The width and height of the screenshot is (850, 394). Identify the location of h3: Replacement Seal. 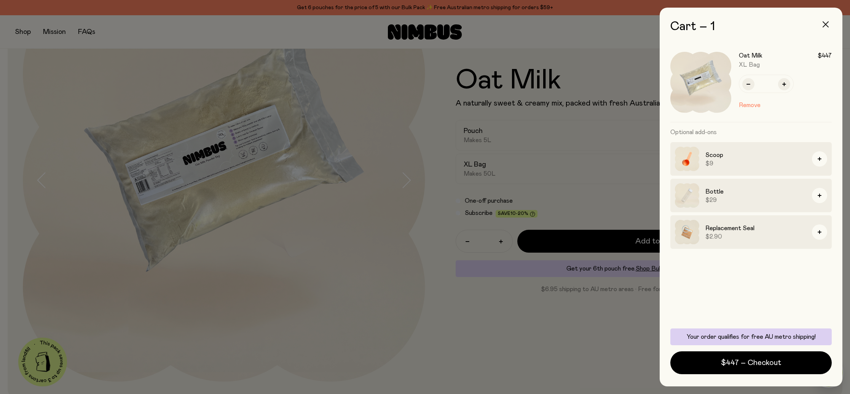
(756, 228).